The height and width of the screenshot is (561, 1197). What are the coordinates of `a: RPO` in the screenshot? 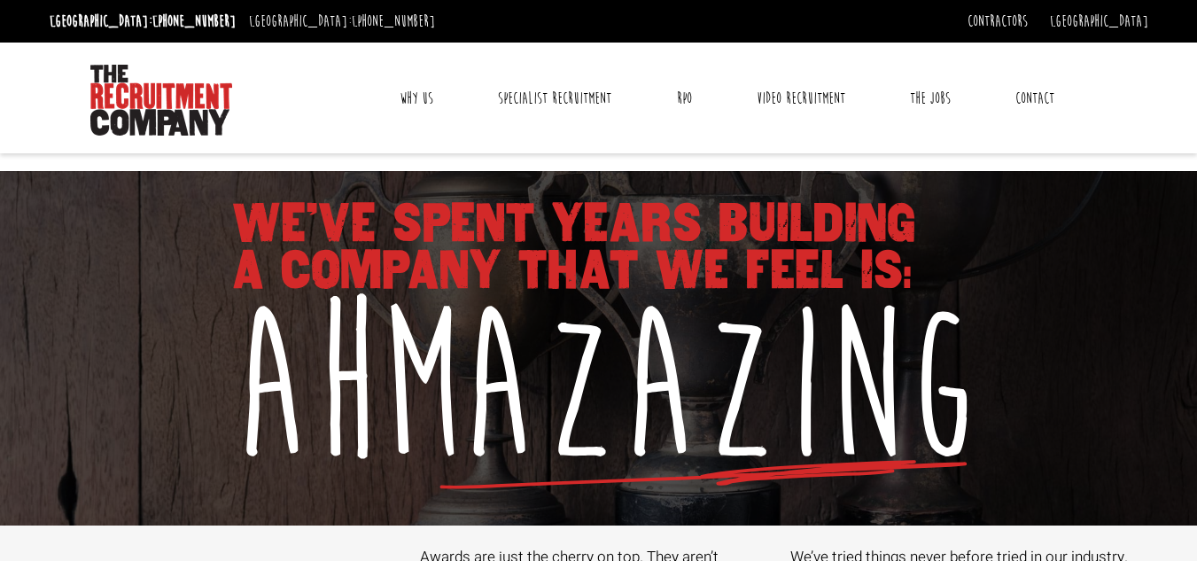 It's located at (684, 98).